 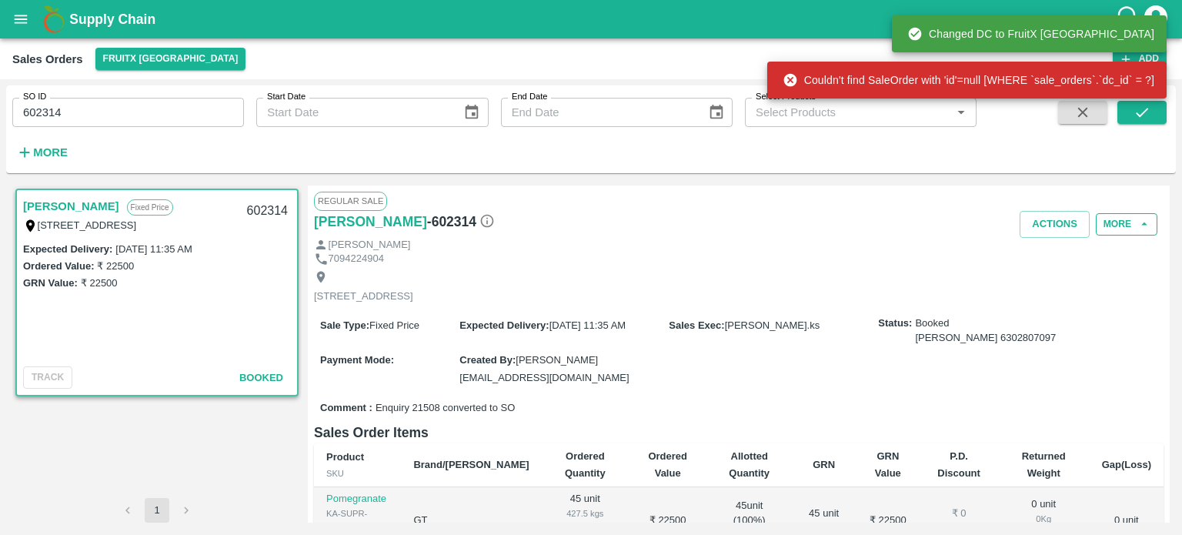 I want to click on label: Payment Mode :, so click(x=357, y=359).